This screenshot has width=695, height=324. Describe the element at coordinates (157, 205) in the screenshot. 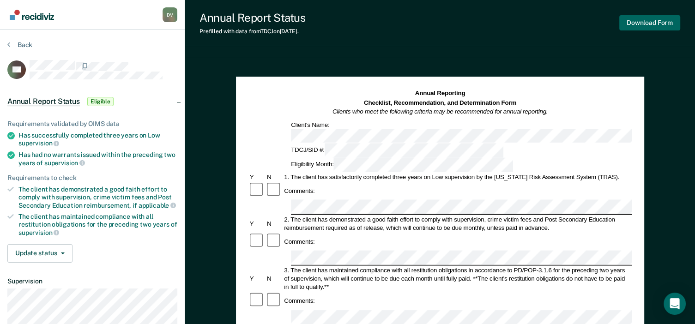

I see `span: applicable` at that location.